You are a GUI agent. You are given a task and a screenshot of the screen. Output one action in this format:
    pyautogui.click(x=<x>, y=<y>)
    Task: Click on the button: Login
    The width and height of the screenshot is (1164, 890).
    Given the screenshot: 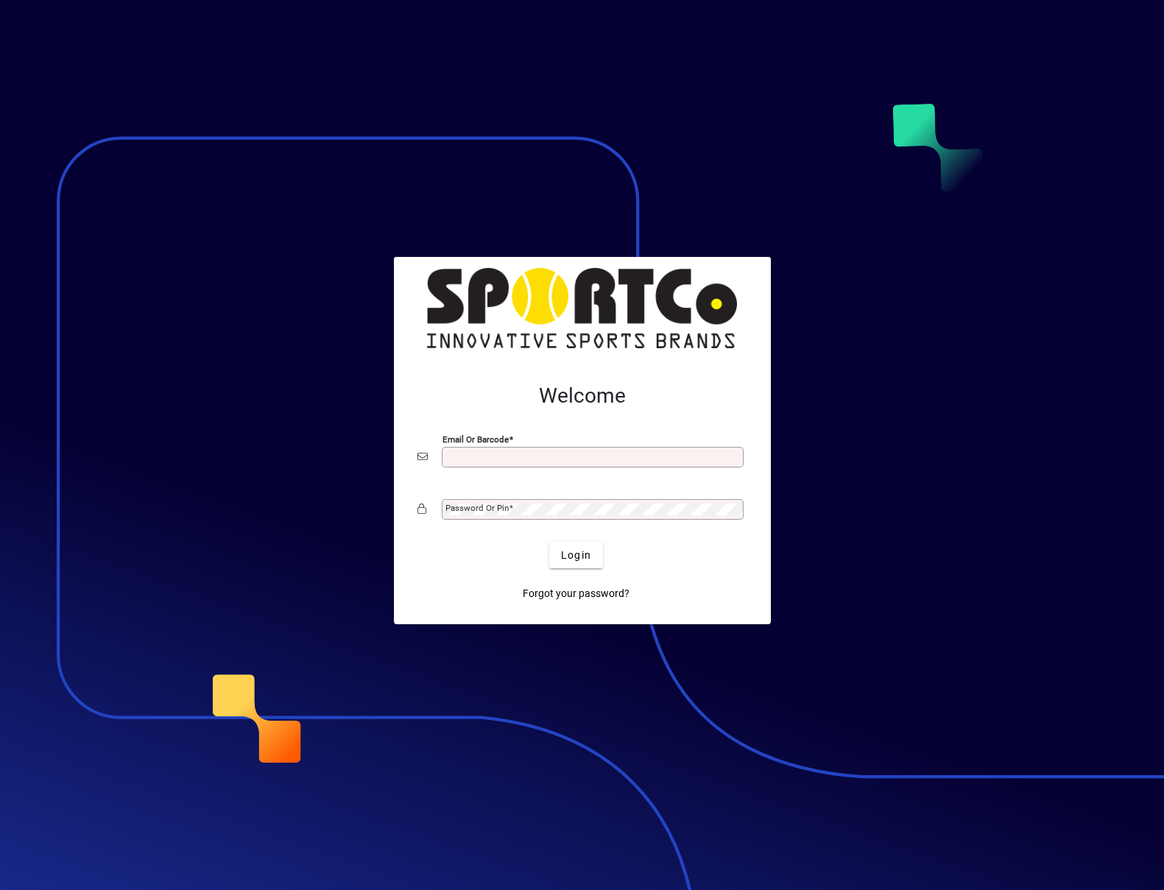 What is the action you would take?
    pyautogui.click(x=576, y=555)
    